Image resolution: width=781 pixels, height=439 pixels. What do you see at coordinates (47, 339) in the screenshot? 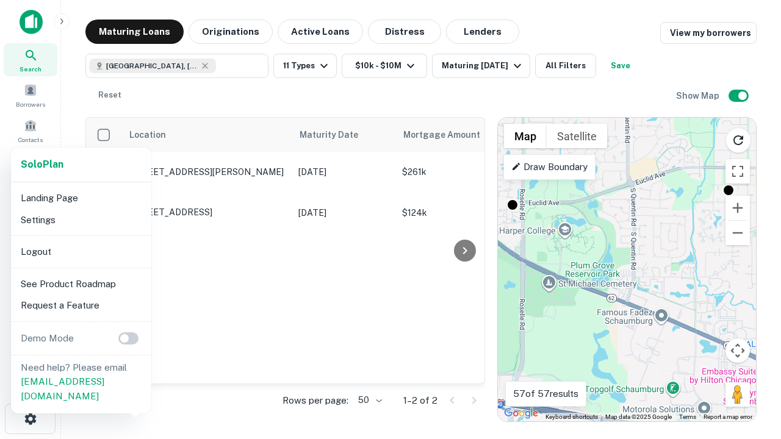
I see `p: Demo Mode` at bounding box center [47, 339].